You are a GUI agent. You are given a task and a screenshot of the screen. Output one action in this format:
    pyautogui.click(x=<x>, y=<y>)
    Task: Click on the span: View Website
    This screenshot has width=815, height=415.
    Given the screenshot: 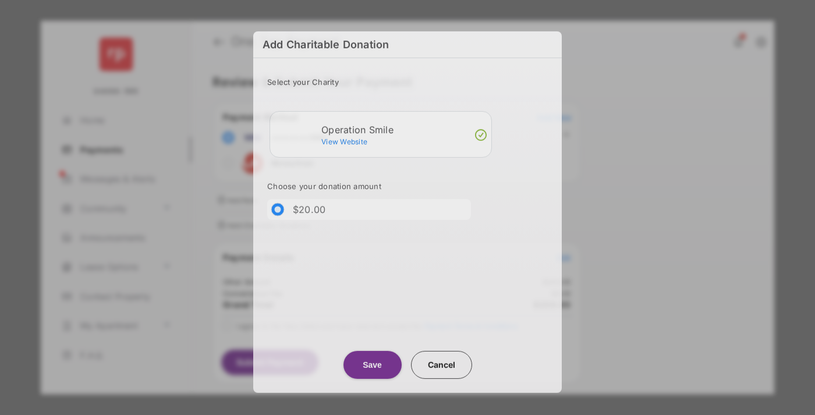 What is the action you would take?
    pyautogui.click(x=344, y=141)
    